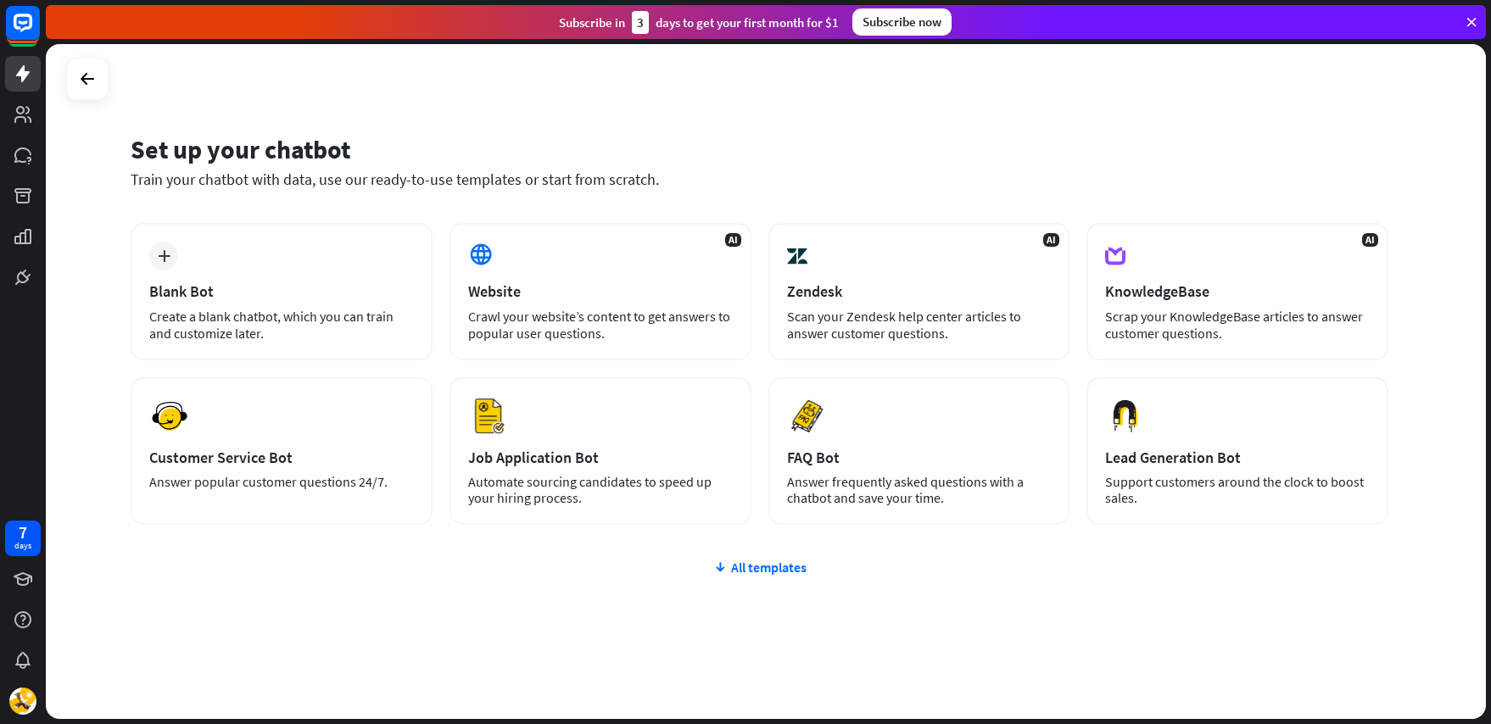 This screenshot has width=1491, height=724. Describe the element at coordinates (281, 457) in the screenshot. I see `div: Customer Service Bot` at that location.